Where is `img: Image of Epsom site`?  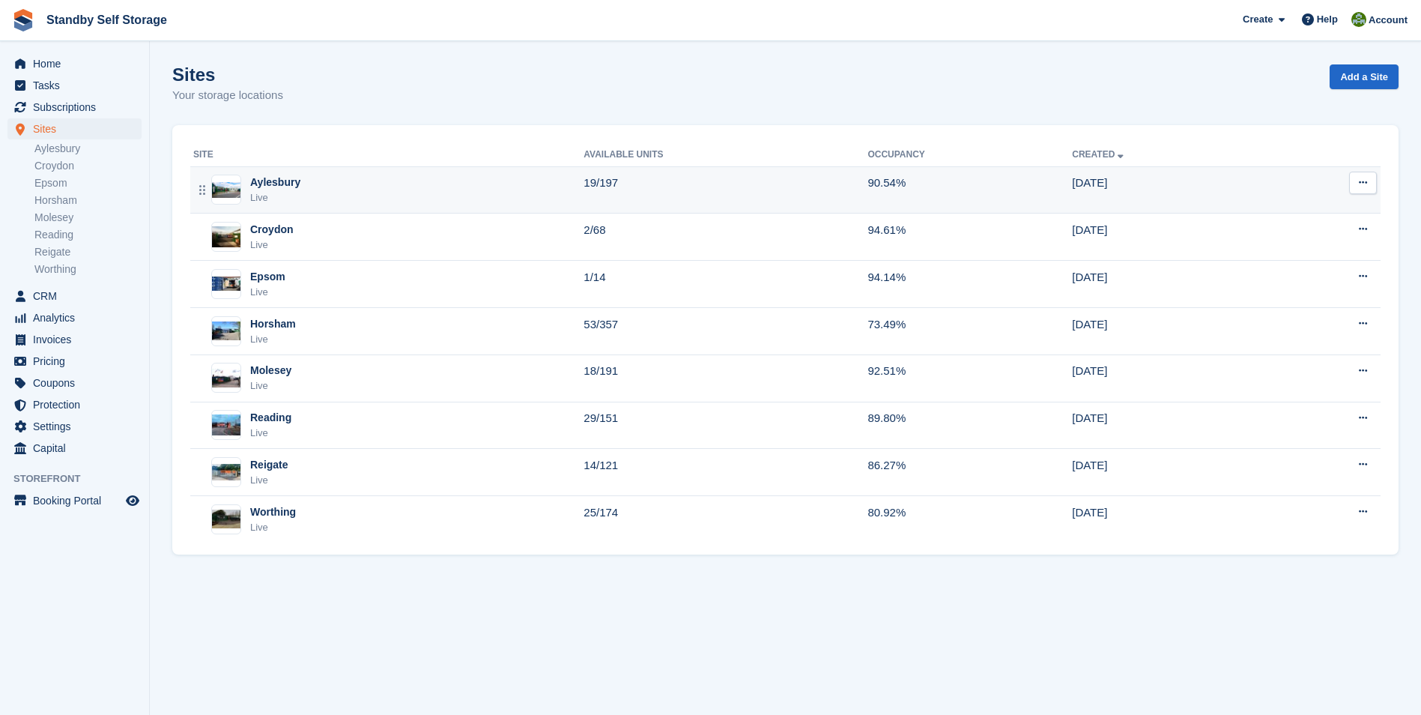 img: Image of Epsom site is located at coordinates (226, 283).